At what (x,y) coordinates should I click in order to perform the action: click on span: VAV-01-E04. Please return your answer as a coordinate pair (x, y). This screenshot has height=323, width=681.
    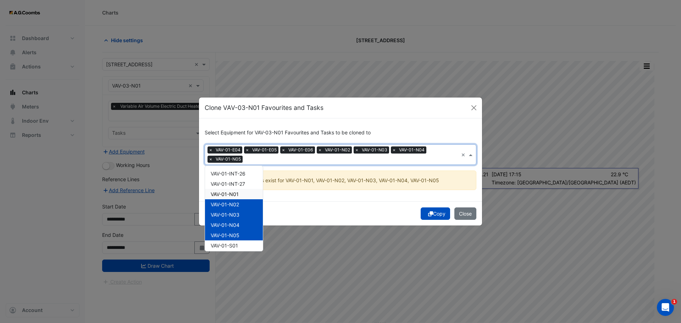
    Looking at the image, I should click on (228, 150).